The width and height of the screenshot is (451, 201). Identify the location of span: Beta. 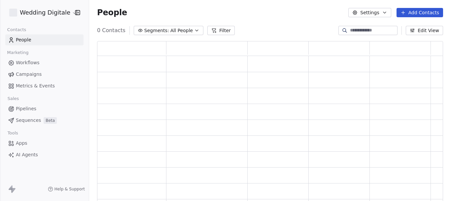
(50, 120).